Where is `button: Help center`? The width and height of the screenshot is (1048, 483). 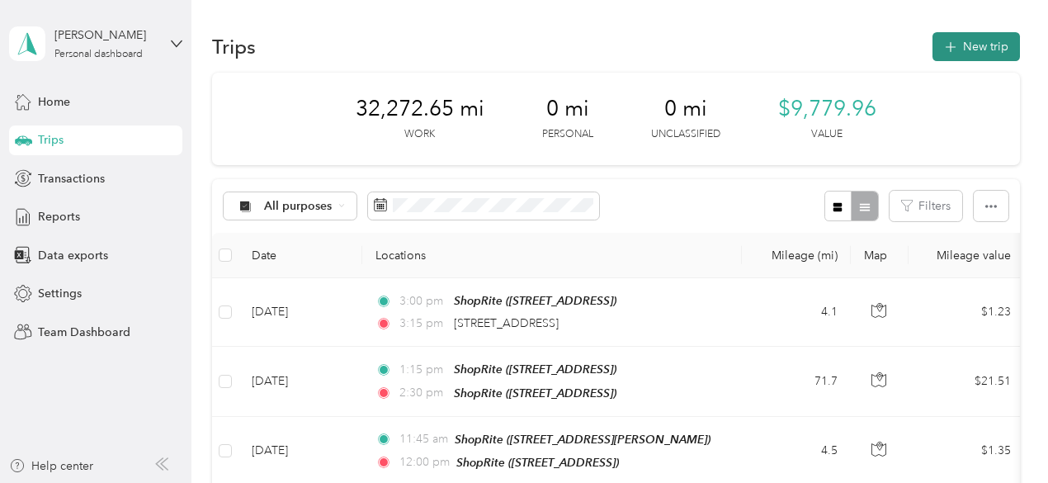 button: Help center is located at coordinates (51, 465).